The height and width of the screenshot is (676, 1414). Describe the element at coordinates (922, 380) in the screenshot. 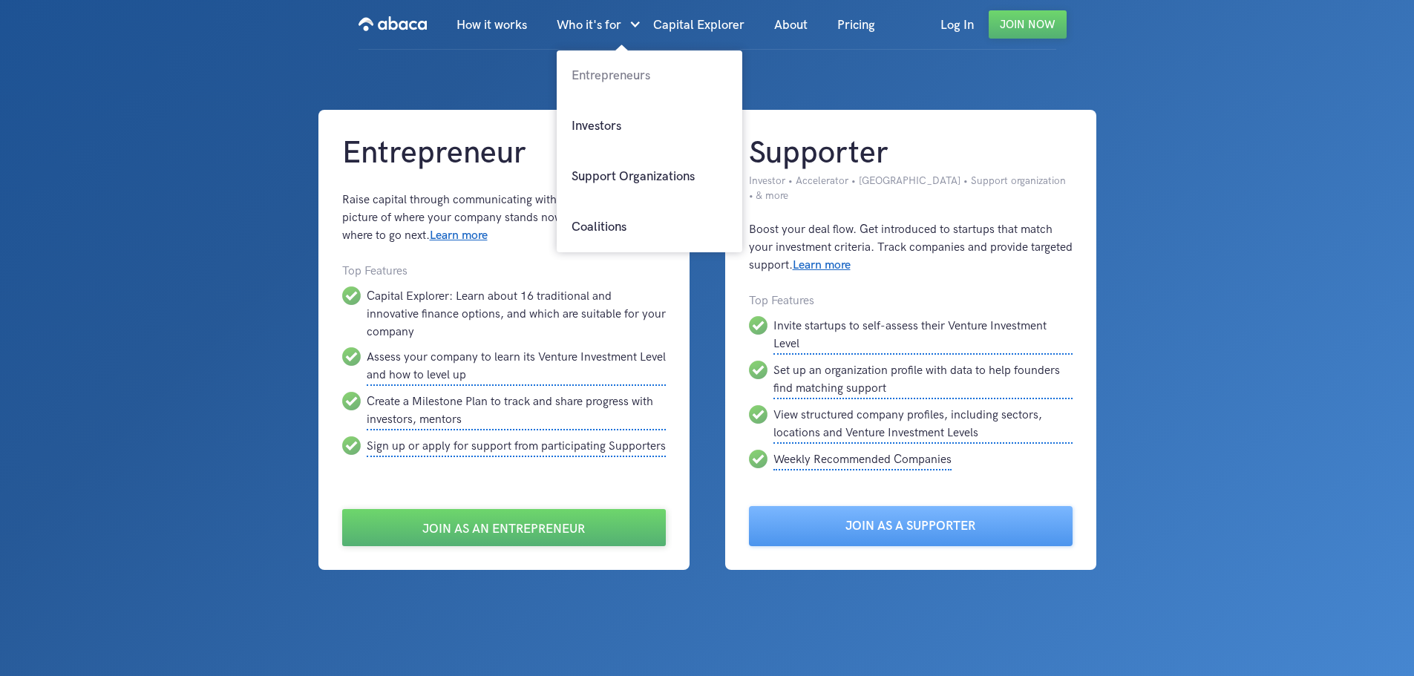

I see `div: Set up an organization profile with data to help founders find matching support` at that location.